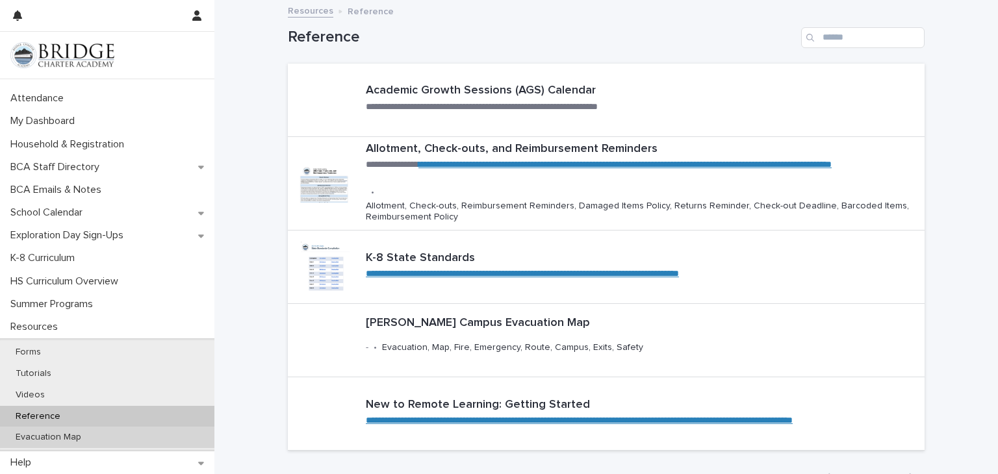 The width and height of the screenshot is (998, 474). What do you see at coordinates (310, 10) in the screenshot?
I see `a: Resources` at bounding box center [310, 10].